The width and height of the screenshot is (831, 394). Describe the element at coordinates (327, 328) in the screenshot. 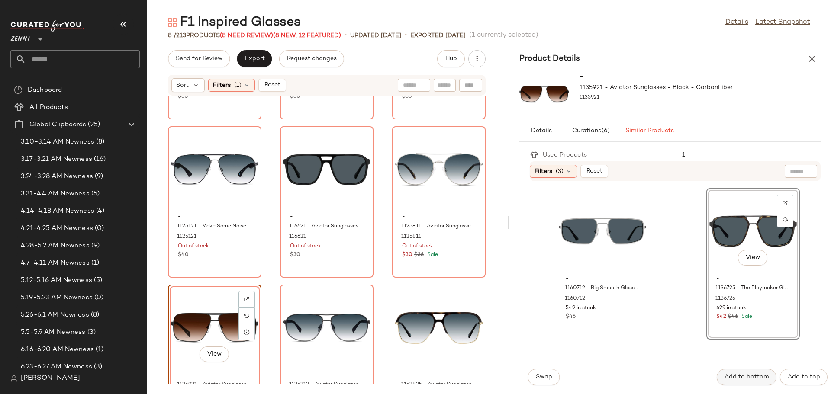

I see `img: 1125312-sunglasses-front-view.jpg` at that location.